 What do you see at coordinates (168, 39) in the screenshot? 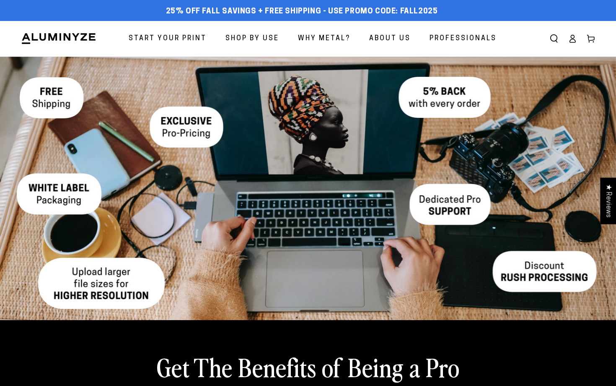
I see `a: Start Your Print` at bounding box center [168, 39].